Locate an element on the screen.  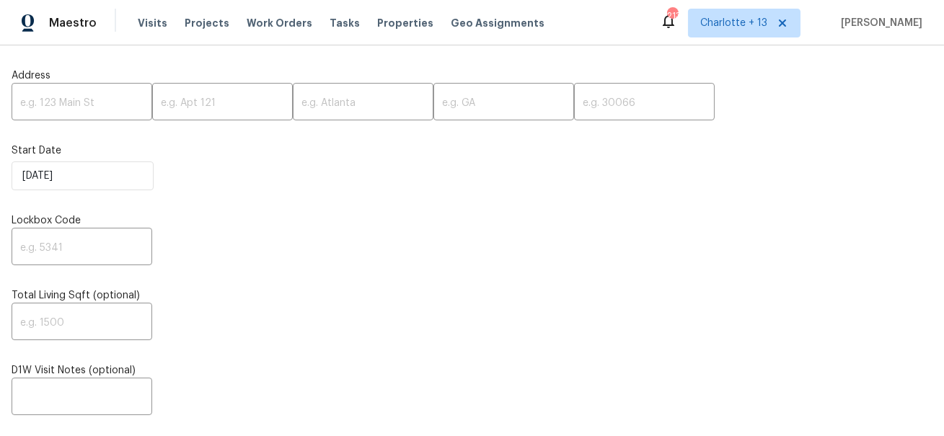
span: Tasks is located at coordinates (345, 23).